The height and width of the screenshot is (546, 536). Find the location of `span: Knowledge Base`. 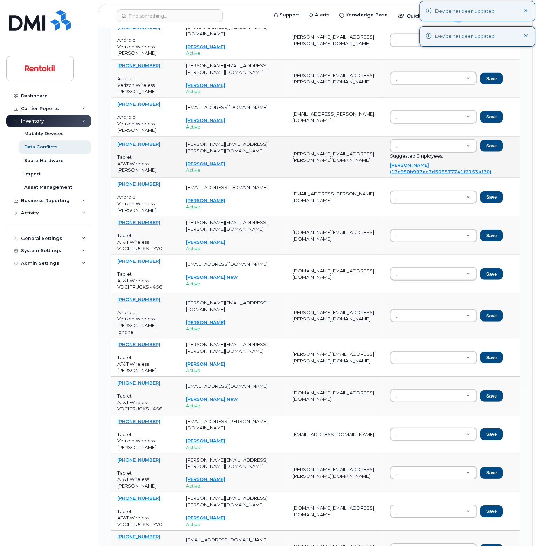

span: Knowledge Base is located at coordinates (367, 15).